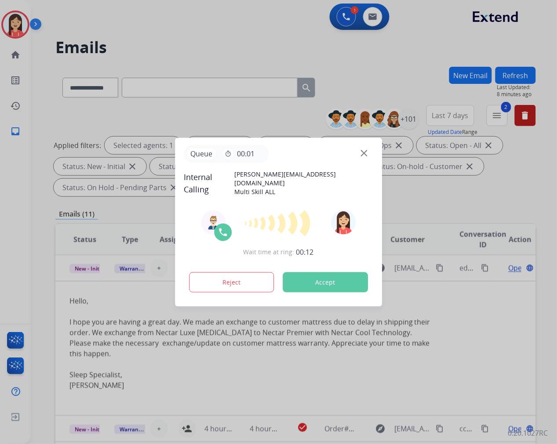 This screenshot has width=557, height=444. Describe the element at coordinates (305, 252) in the screenshot. I see `span: 00:12` at that location.